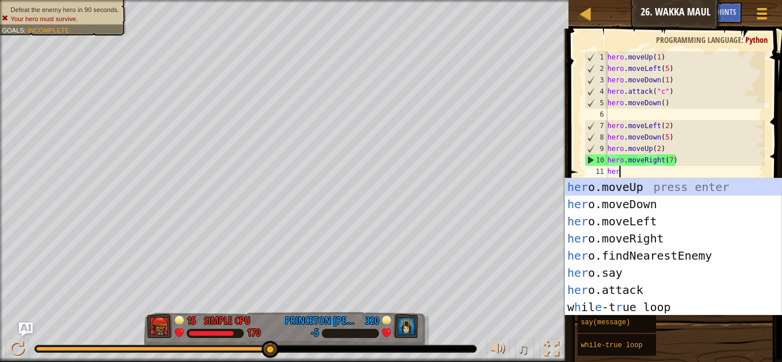 This screenshot has height=362, width=782. I want to click on div: 12, so click(596, 183).